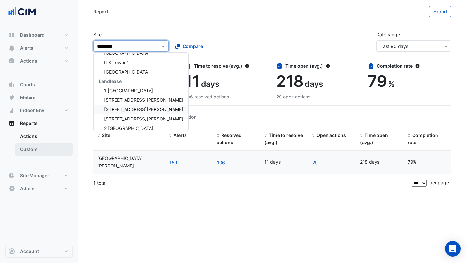  What do you see at coordinates (39, 252) in the screenshot?
I see `button: Account` at bounding box center [39, 252].